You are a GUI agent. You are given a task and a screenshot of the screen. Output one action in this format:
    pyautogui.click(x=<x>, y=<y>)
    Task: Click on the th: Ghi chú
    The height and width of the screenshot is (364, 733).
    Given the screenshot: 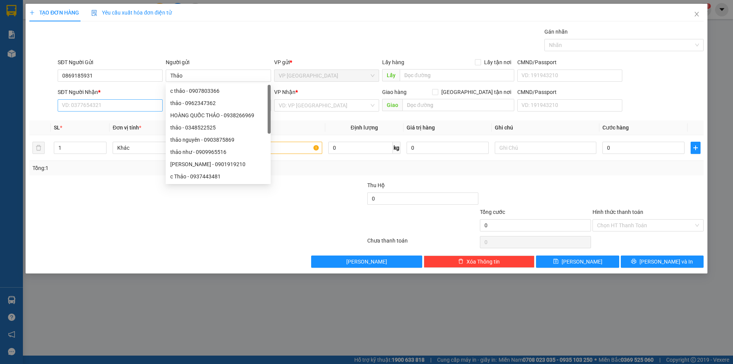 What is the action you would take?
    pyautogui.click(x=545, y=127)
    